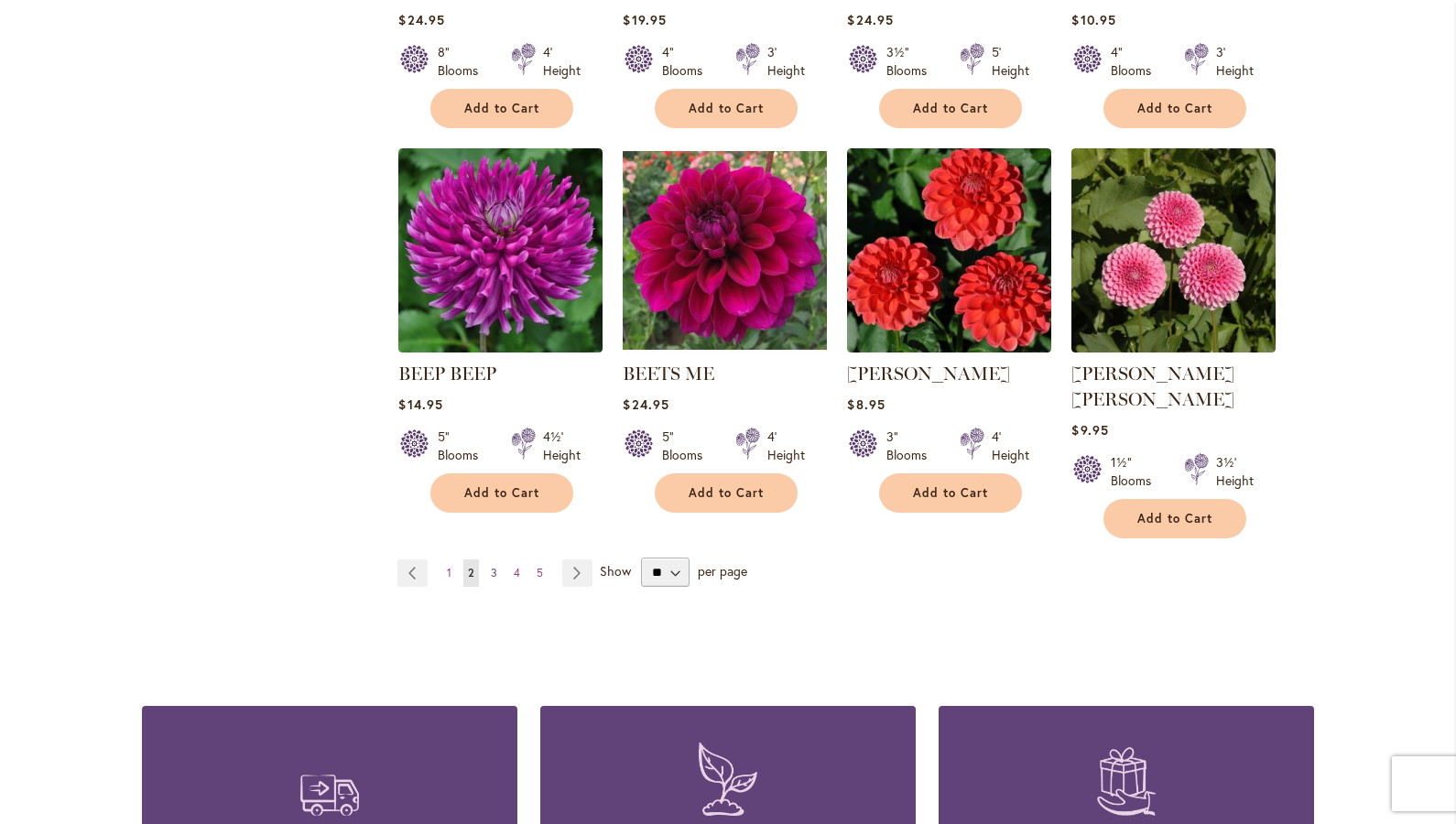  Describe the element at coordinates (517, 572) in the screenshot. I see `span: 4` at that location.